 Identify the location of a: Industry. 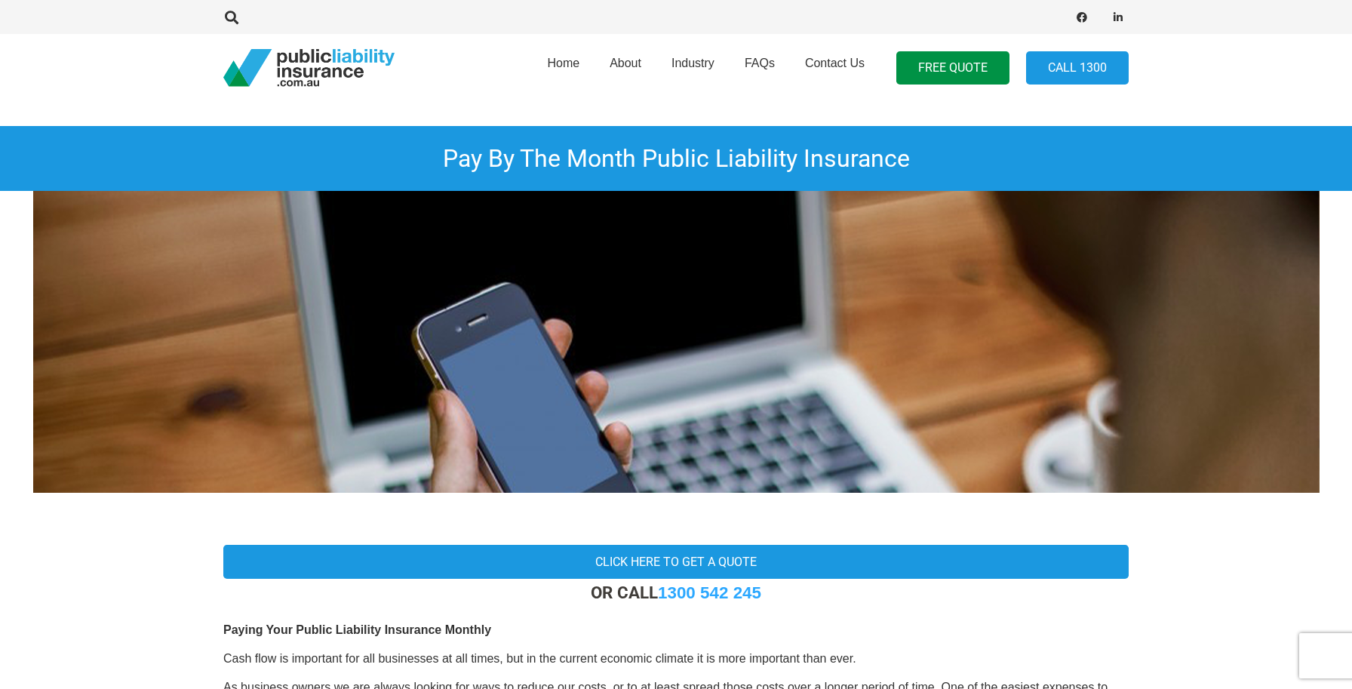
(693, 68).